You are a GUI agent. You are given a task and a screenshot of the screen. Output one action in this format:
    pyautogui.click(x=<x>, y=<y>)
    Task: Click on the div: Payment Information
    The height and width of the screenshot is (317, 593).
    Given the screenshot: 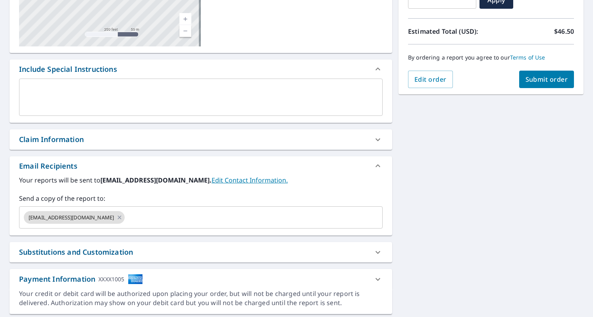 What is the action you would take?
    pyautogui.click(x=81, y=279)
    